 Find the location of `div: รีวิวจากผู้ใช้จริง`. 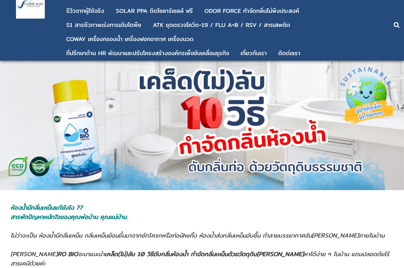

div: รีวิวจากผู้ใช้จริง is located at coordinates (85, 11).